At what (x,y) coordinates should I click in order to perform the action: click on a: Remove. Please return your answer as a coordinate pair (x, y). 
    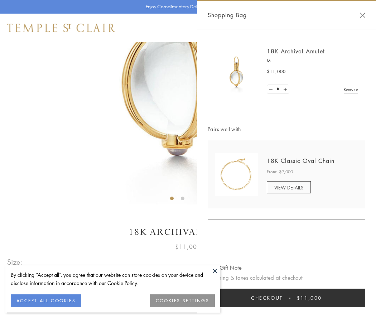
    Looking at the image, I should click on (351, 89).